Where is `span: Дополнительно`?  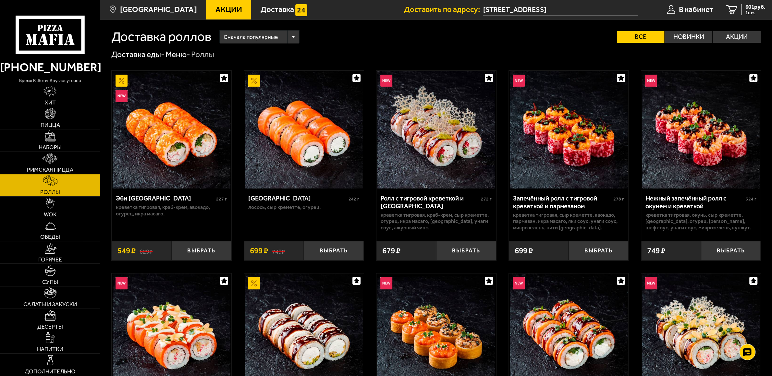 span: Дополнительно is located at coordinates (50, 371).